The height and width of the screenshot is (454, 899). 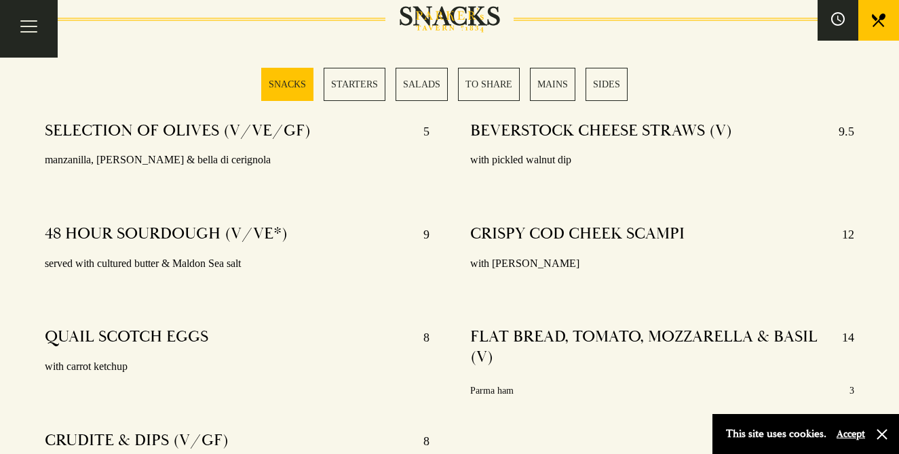 What do you see at coordinates (166, 235) in the screenshot?
I see `h4: 48 HOUR SOURDOUGH (V/VE*)` at bounding box center [166, 235].